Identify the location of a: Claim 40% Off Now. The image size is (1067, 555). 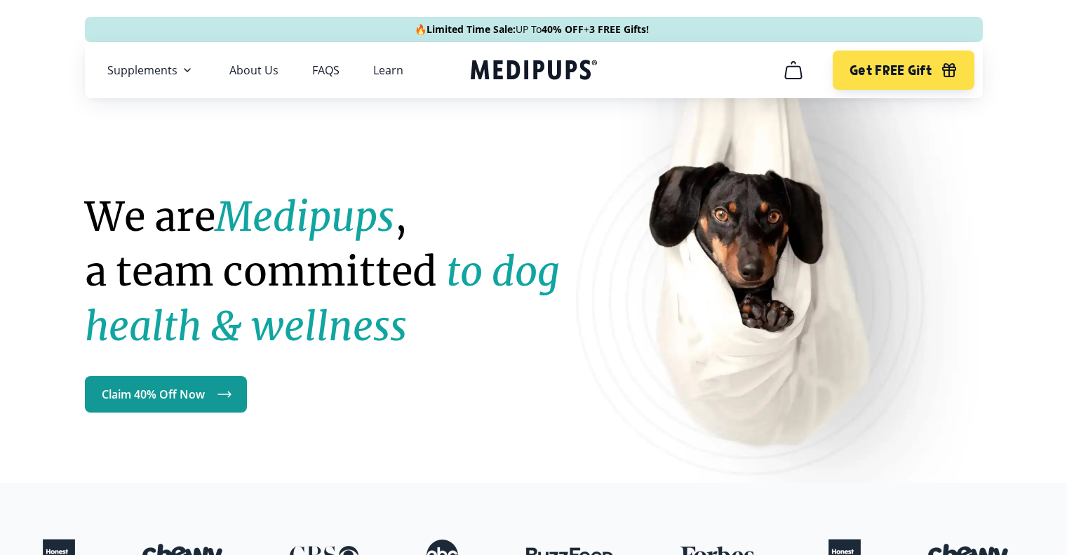
(166, 394).